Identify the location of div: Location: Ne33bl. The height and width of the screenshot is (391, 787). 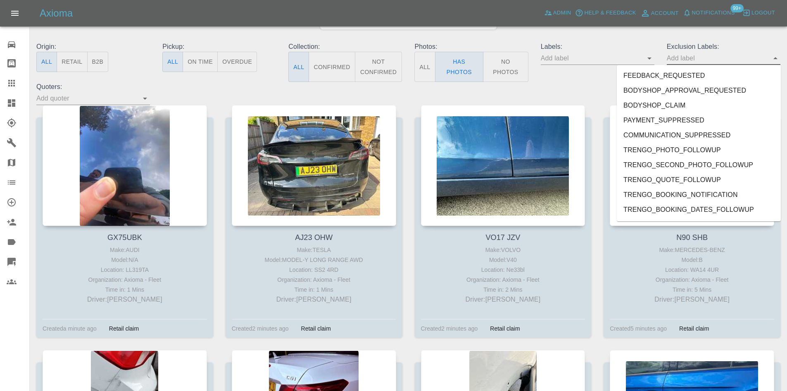
(503, 269).